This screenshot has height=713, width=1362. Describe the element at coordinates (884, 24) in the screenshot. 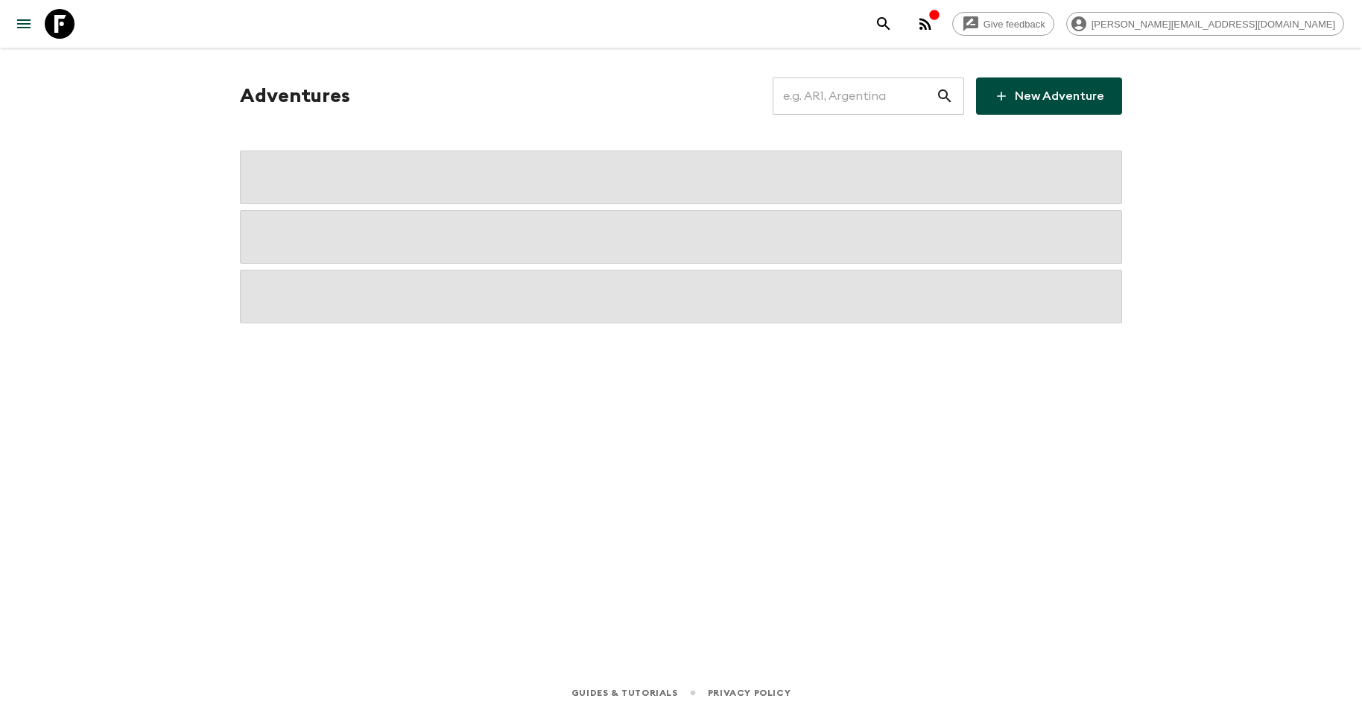

I see `button: search adventures` at that location.